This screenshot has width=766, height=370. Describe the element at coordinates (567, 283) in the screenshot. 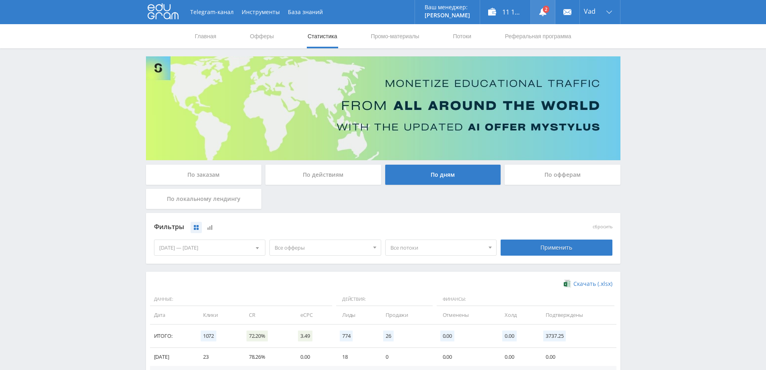

I see `img: xlsx` at that location.